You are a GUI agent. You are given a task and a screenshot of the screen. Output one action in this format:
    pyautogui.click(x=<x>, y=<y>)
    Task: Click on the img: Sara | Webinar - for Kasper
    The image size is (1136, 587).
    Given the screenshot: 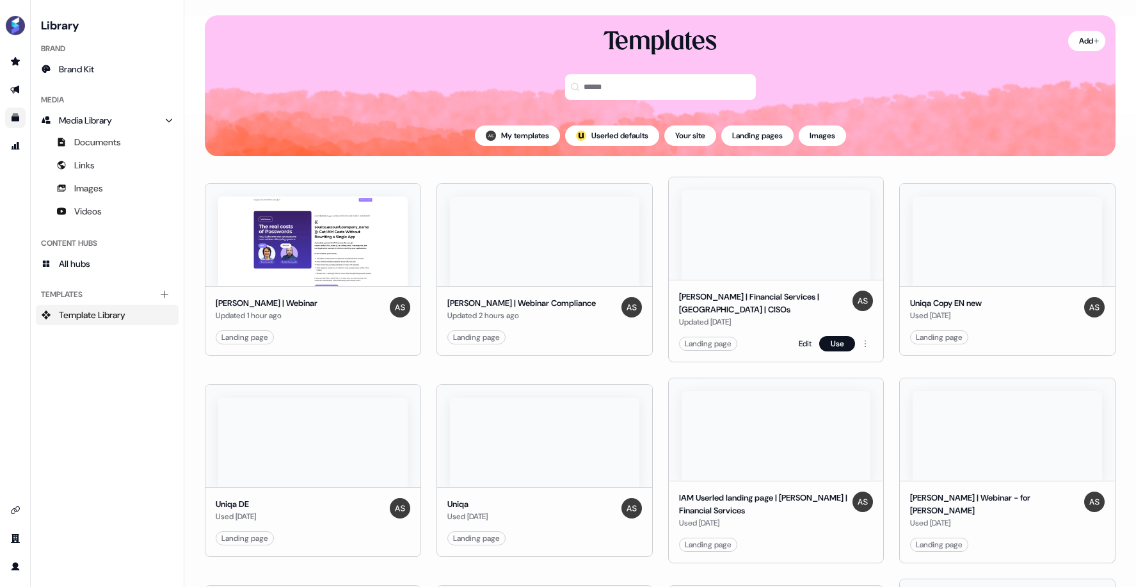 What is the action you would take?
    pyautogui.click(x=1007, y=436)
    